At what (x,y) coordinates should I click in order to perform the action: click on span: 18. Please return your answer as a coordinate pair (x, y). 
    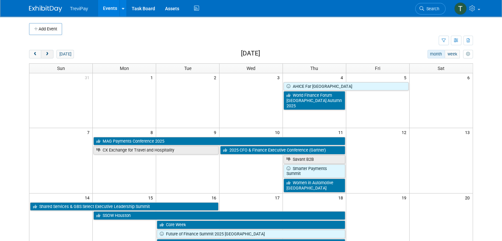
    Looking at the image, I should click on (342, 197).